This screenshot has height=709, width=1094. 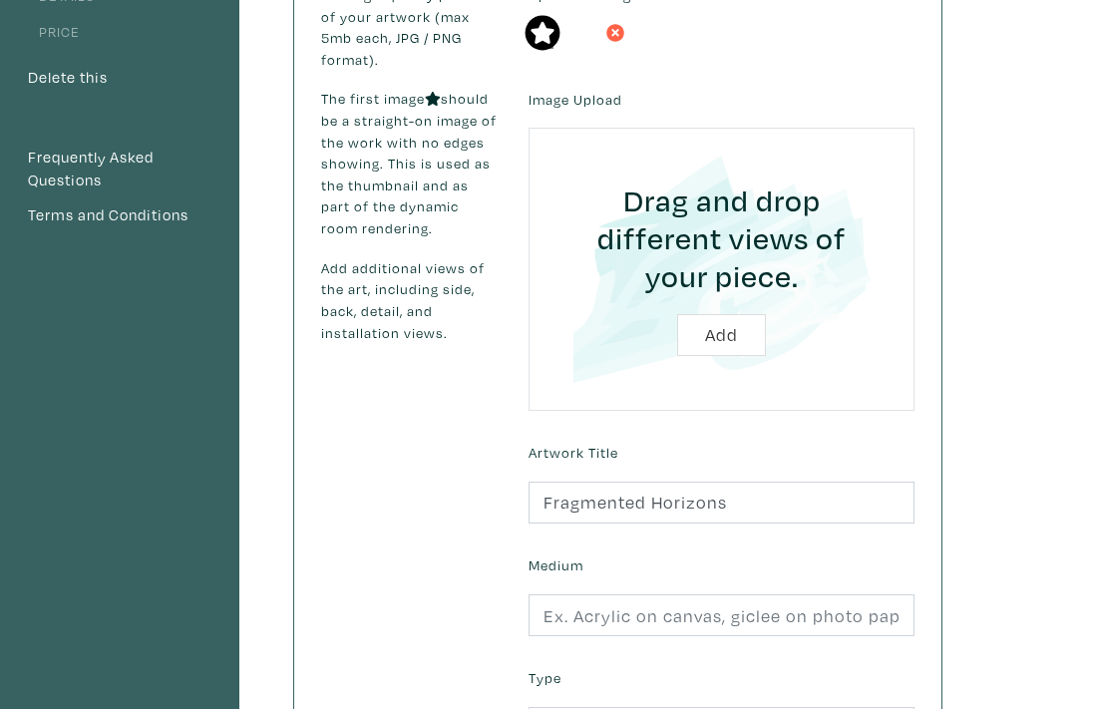 I want to click on a: Terms and Conditions, so click(x=120, y=215).